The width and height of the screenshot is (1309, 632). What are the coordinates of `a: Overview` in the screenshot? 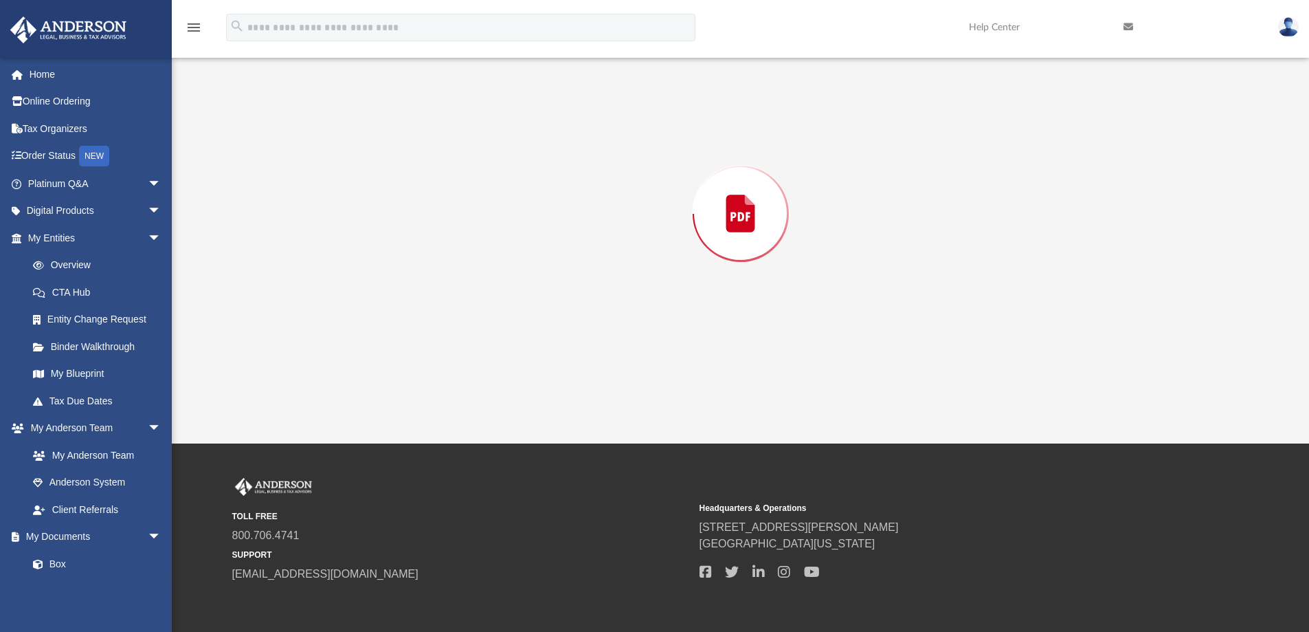 It's located at (100, 265).